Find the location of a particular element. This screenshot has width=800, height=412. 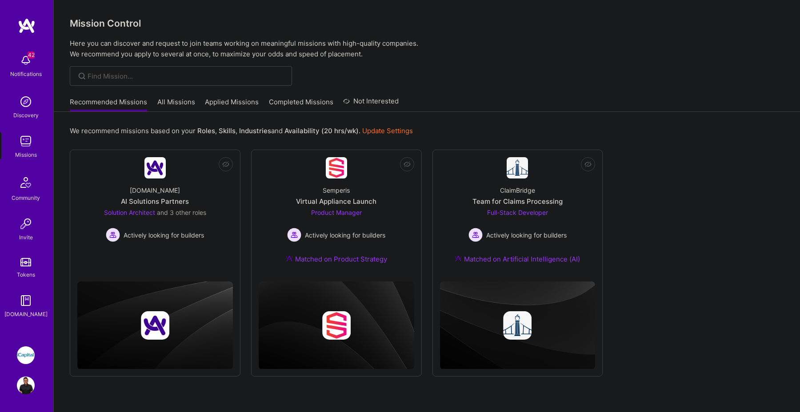

b: Availability (20 hrs/wk) is located at coordinates (321, 131).